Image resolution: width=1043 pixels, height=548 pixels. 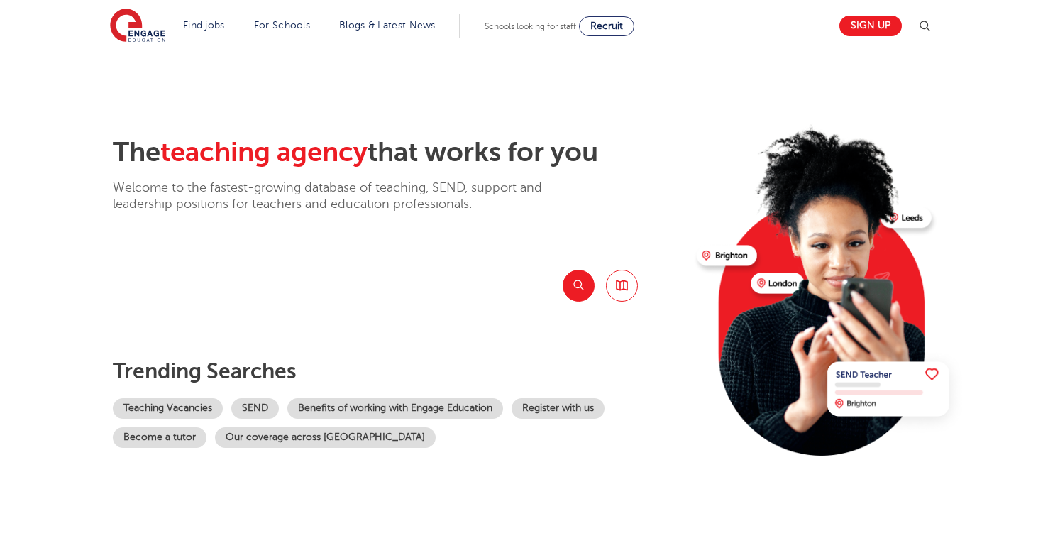 What do you see at coordinates (558, 408) in the screenshot?
I see `a: Register with us` at bounding box center [558, 408].